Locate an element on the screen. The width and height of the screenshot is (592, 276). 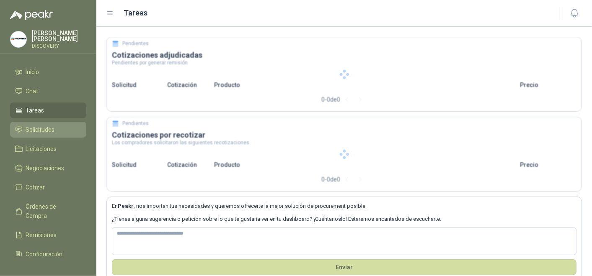
p: En , nos importan tus necesidades y queremos ofrecerte la mejor solución de procurement posible. is located at coordinates (344, 206).